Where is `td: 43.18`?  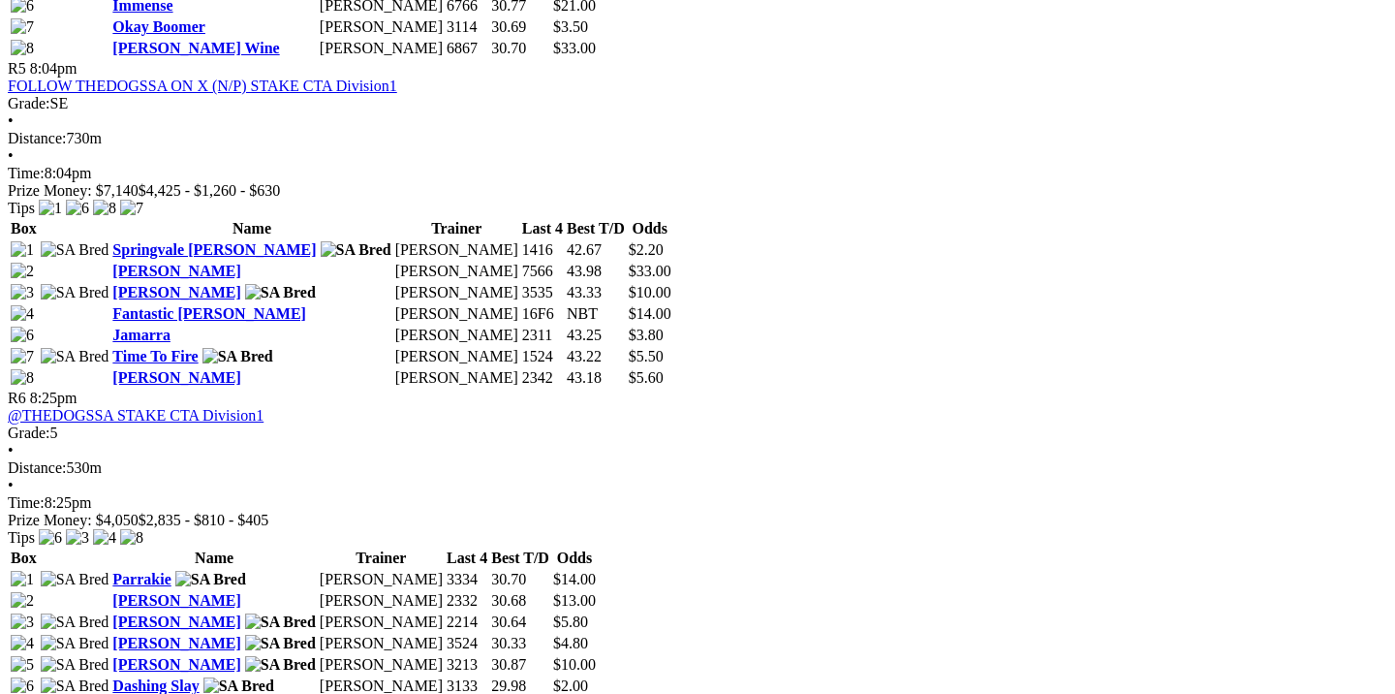 td: 43.18 is located at coordinates (596, 378).